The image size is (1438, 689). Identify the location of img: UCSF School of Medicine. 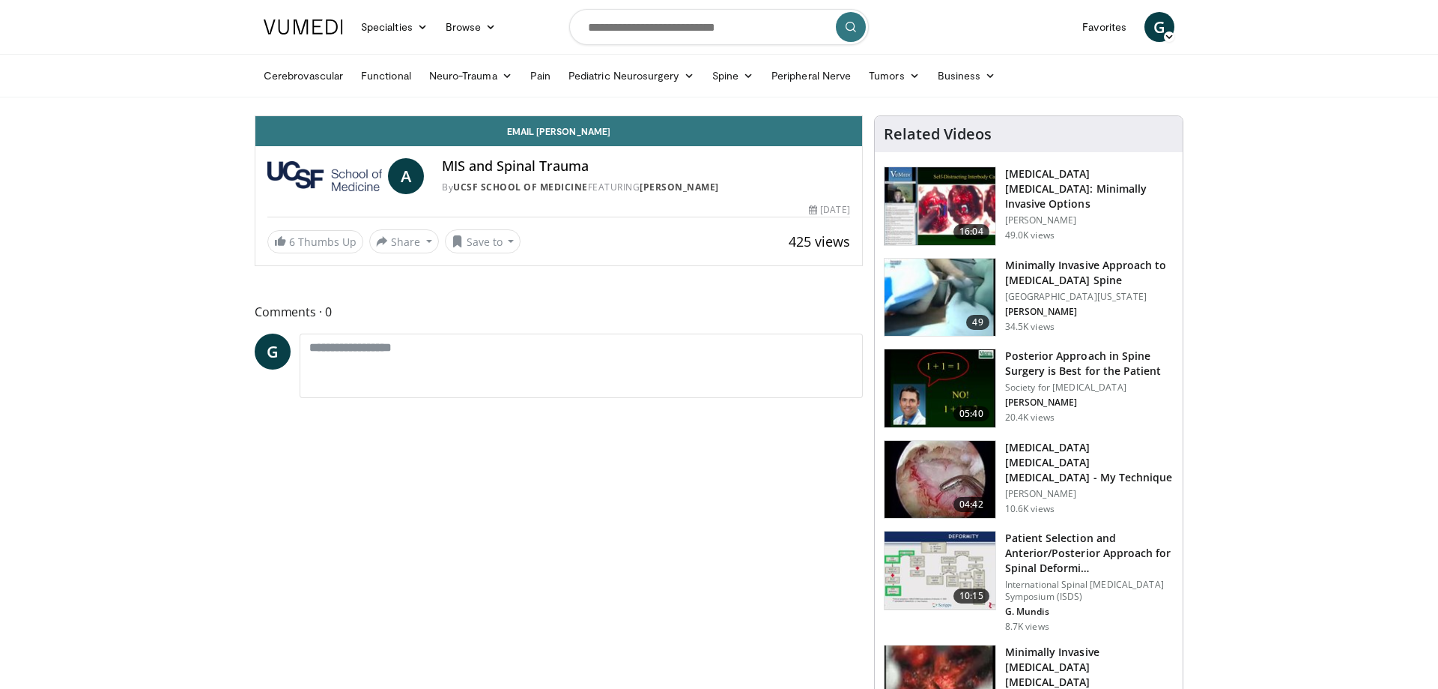
(324, 176).